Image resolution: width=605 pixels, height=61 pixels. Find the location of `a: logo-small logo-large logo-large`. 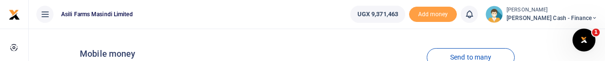

a: logo-small logo-large logo-large is located at coordinates (14, 14).